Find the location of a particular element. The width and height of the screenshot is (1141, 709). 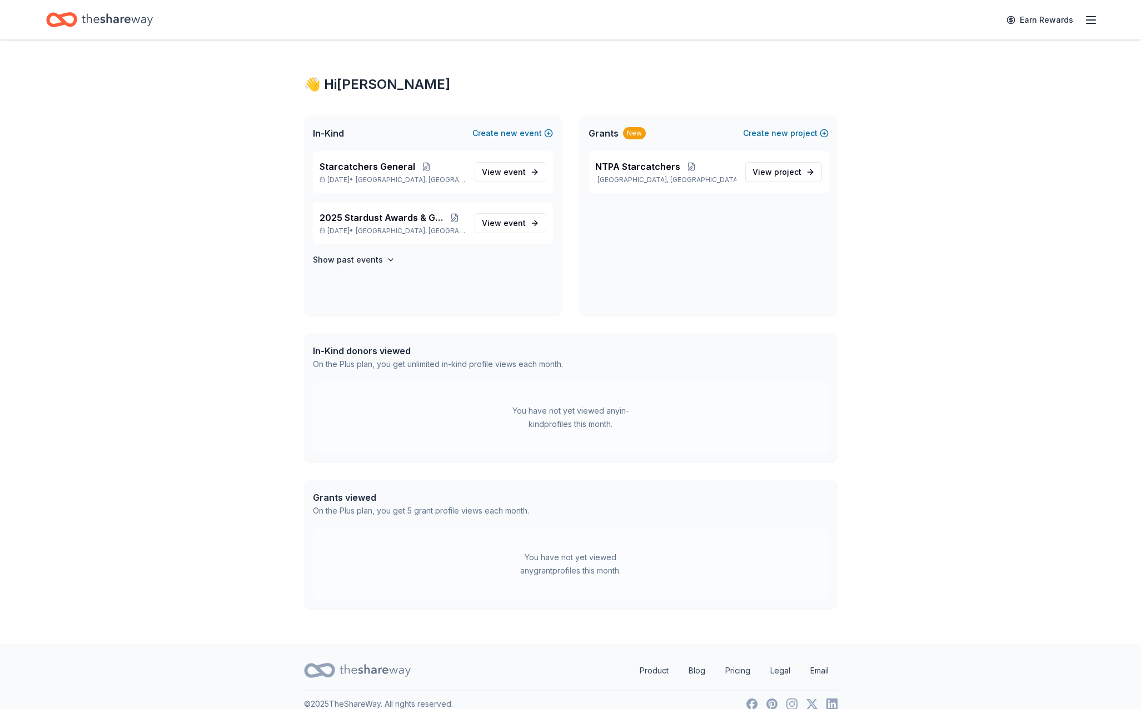

div: On the Plus plan, you get unlimited in-kind profile views each month. is located at coordinates (438, 364).